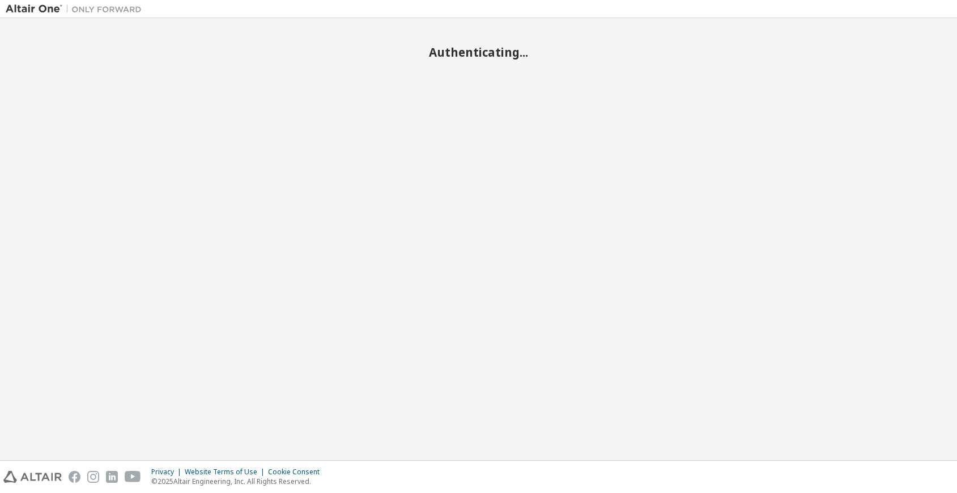  I want to click on img: instagram.svg, so click(93, 476).